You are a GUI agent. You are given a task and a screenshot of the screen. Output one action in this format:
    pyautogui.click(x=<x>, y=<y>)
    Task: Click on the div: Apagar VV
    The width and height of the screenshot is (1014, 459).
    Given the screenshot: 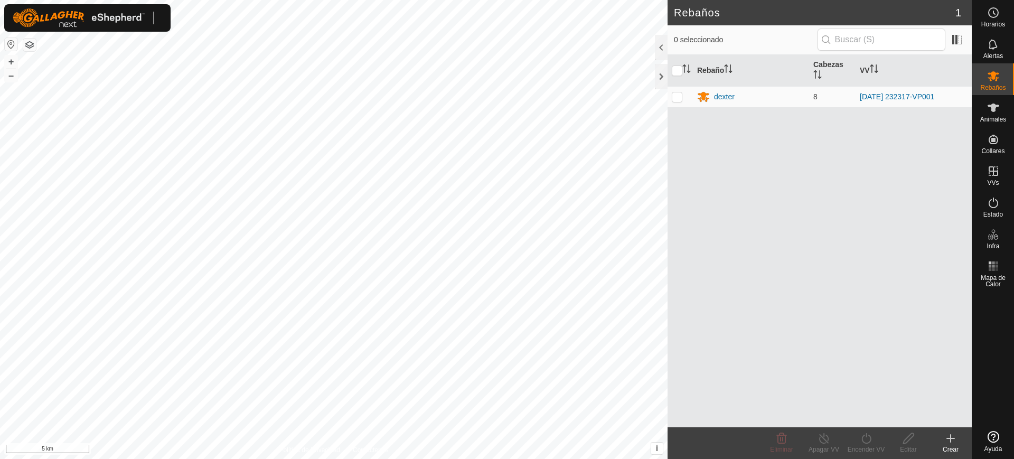 What is the action you would take?
    pyautogui.click(x=824, y=449)
    